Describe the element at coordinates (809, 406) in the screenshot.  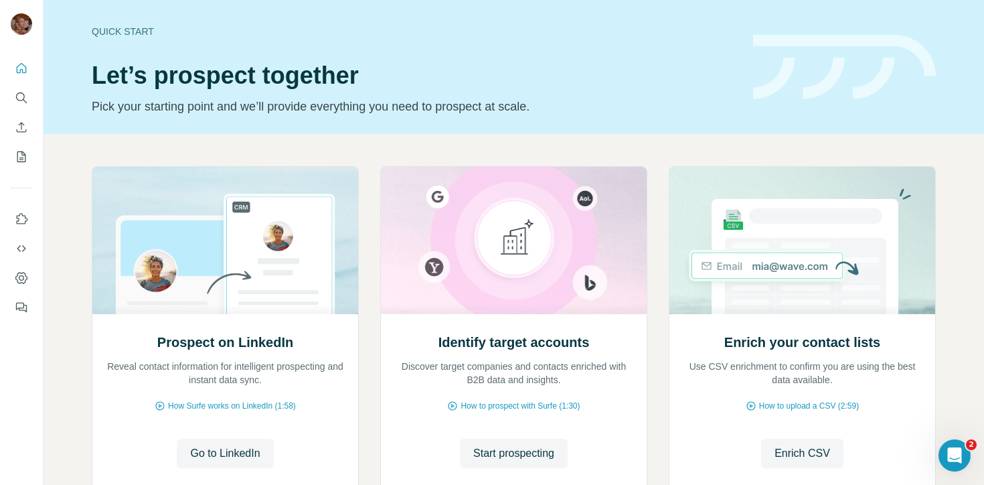
I see `span: How to upload a CSV (2:59)` at that location.